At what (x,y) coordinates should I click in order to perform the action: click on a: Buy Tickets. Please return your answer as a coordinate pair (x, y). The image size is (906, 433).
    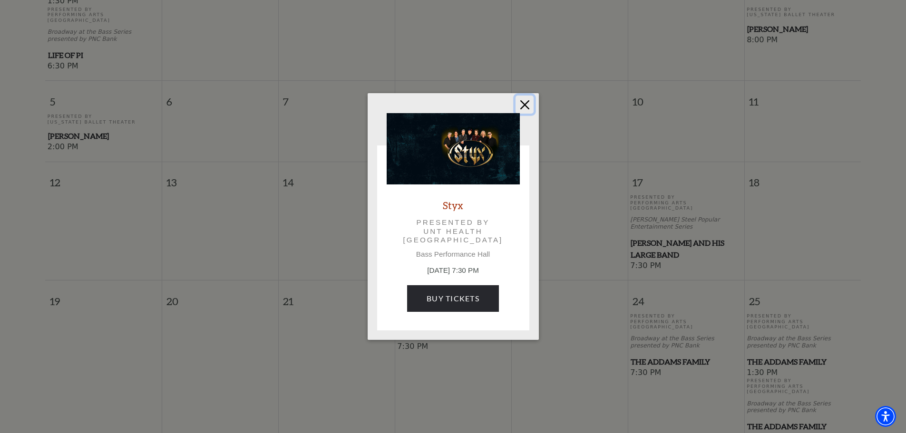
    Looking at the image, I should click on (453, 299).